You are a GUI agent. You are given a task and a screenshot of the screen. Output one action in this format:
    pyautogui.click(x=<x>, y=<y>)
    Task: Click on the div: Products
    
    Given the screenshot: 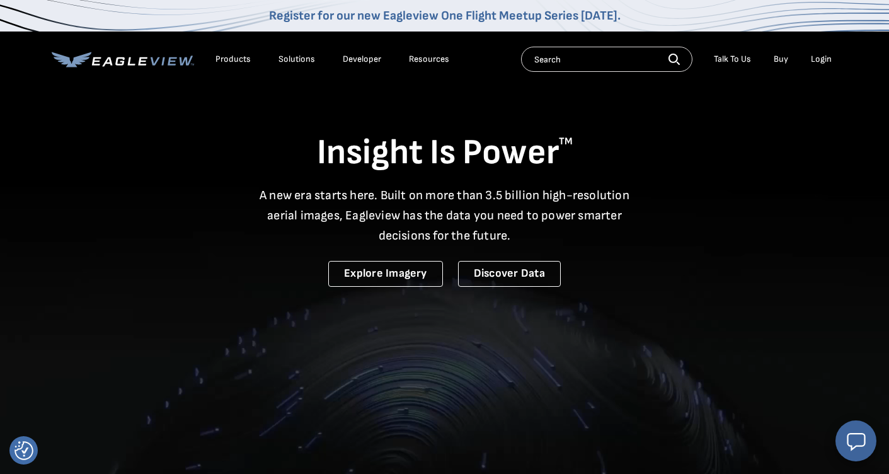 What is the action you would take?
    pyautogui.click(x=233, y=59)
    